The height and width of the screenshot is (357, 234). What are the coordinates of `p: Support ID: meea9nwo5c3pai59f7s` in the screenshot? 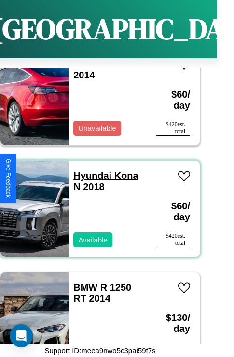 It's located at (100, 351).